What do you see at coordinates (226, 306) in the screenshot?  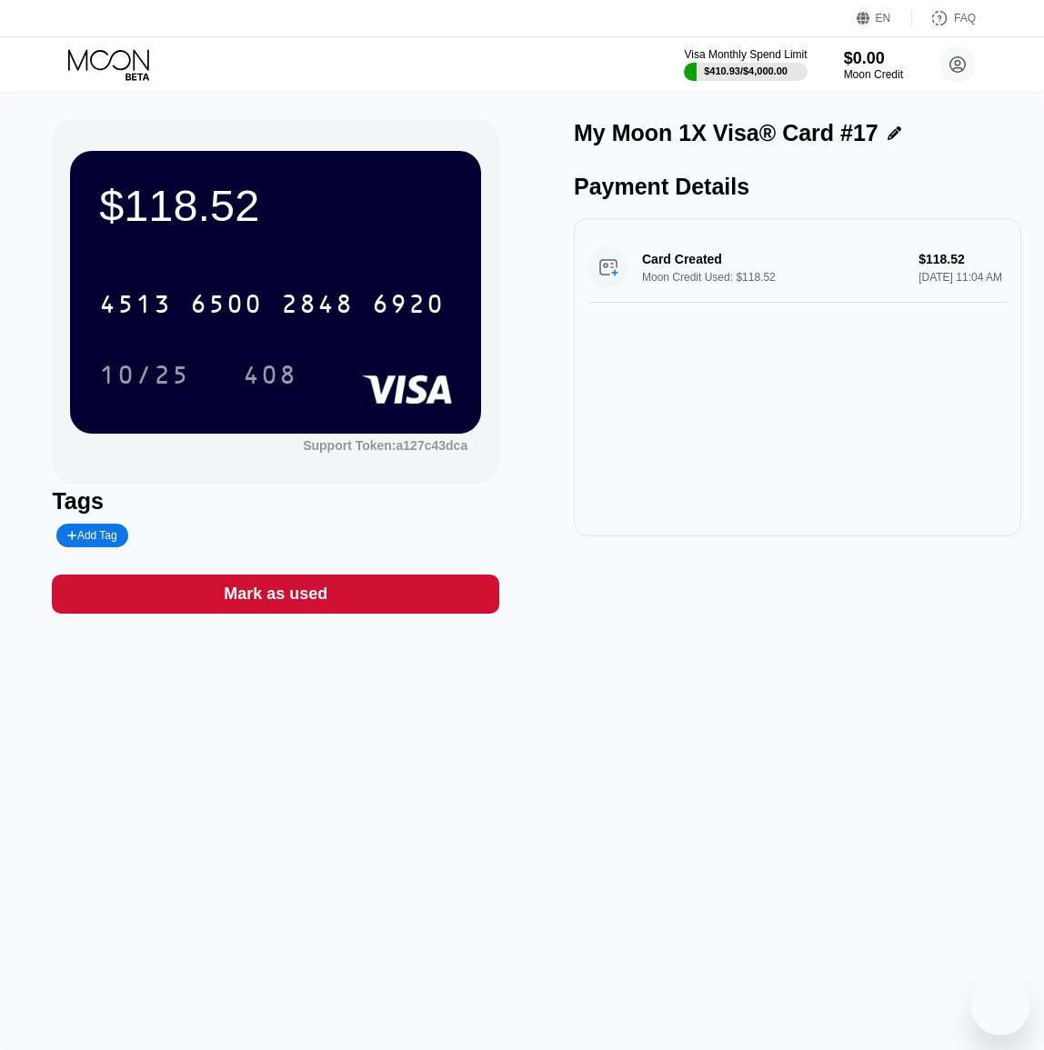 I see `div: 6500` at bounding box center [226, 306].